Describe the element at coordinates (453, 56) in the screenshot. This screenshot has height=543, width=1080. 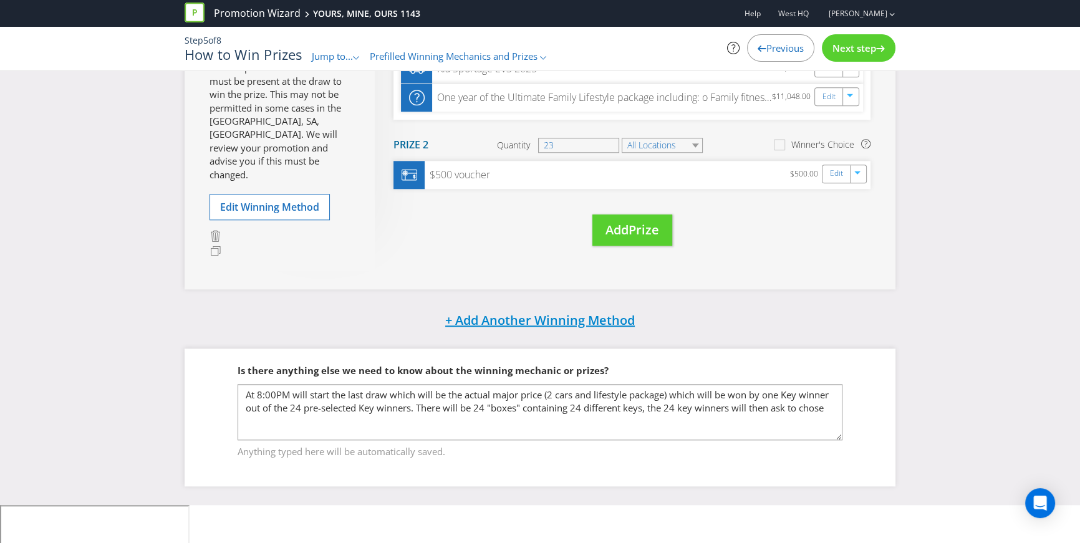
I see `span: Prefilled Winning Mechanics and Prizes` at that location.